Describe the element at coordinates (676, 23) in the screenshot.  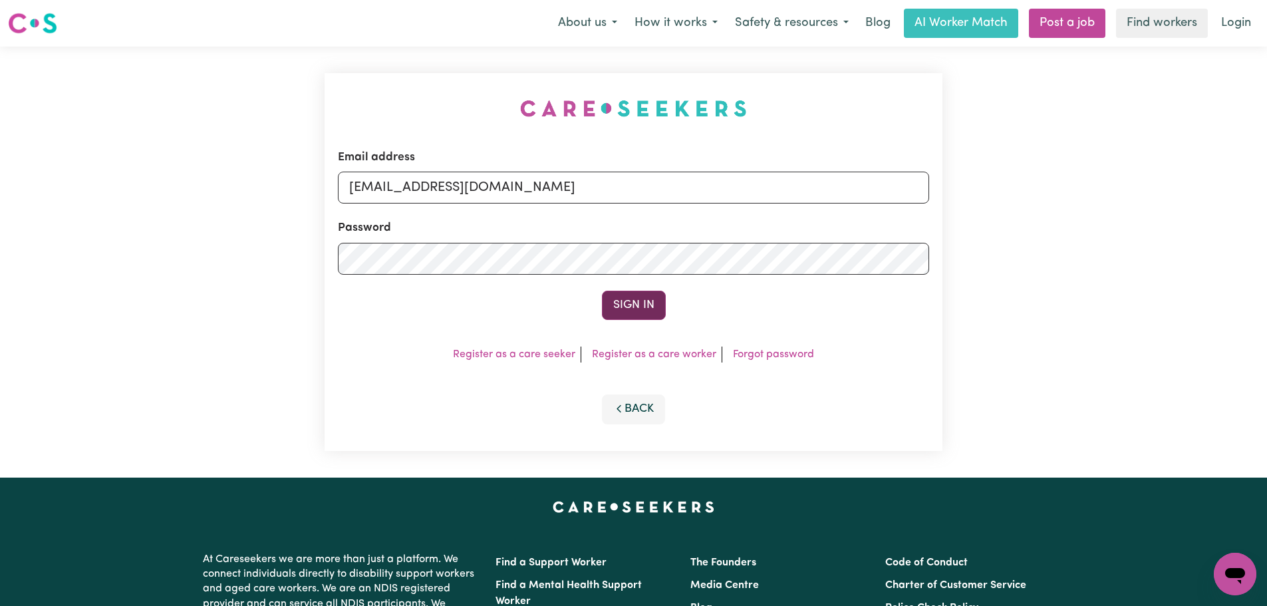
I see `button: How it works` at that location.